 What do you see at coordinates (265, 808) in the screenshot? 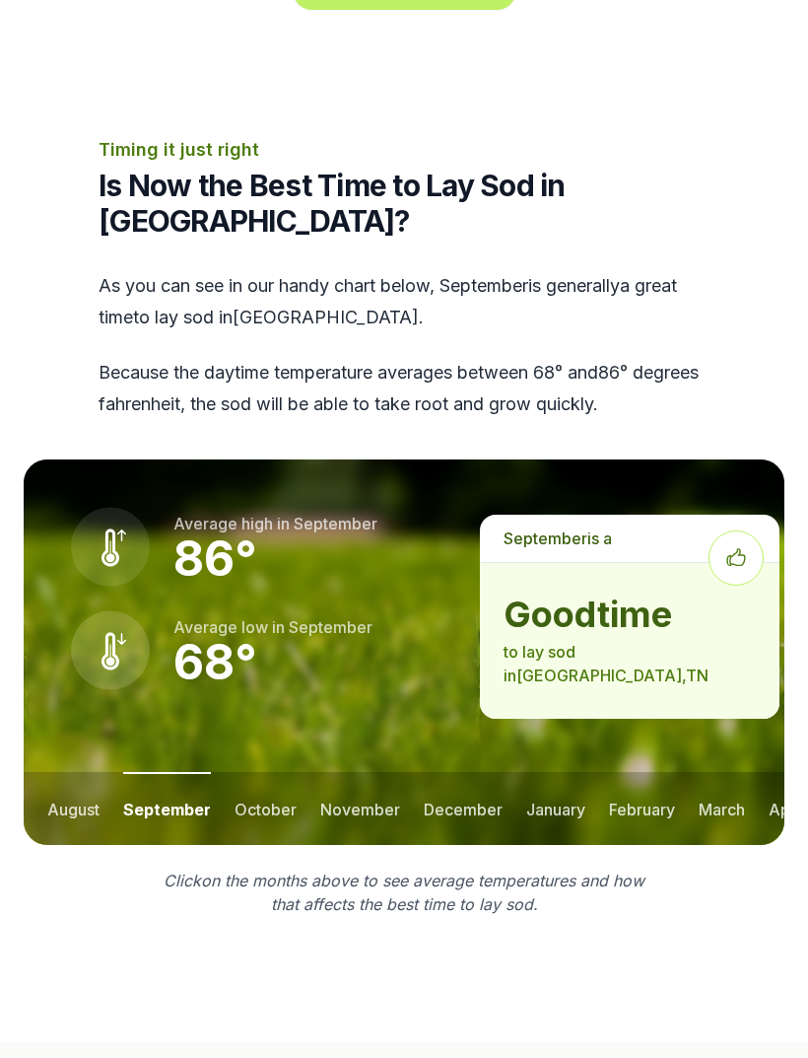
I see `button: october` at bounding box center [265, 808].